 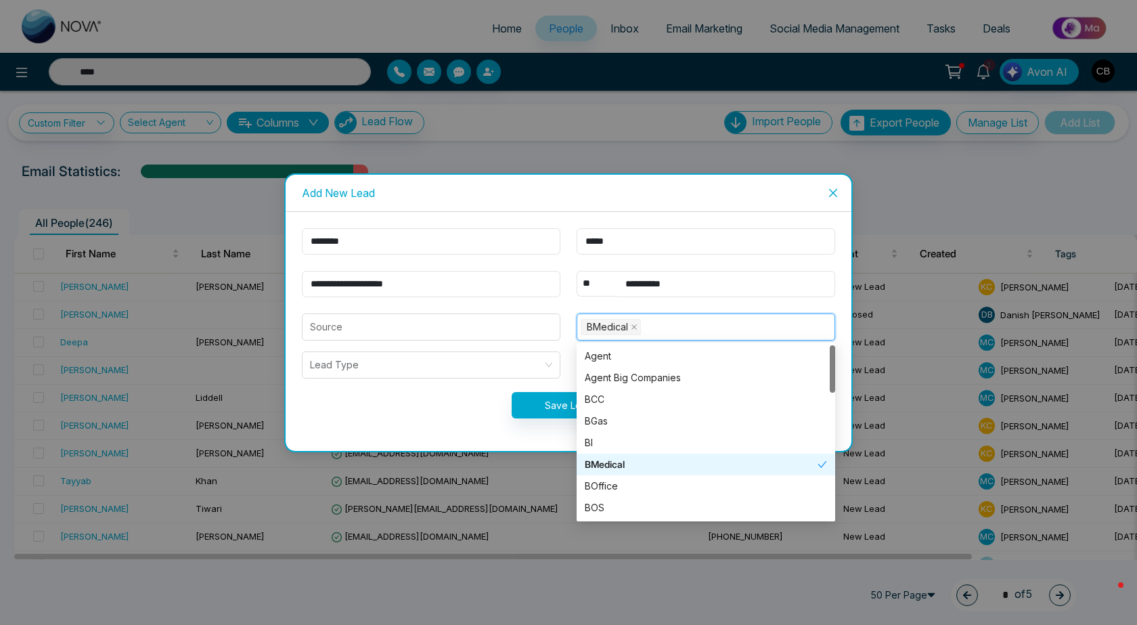 What do you see at coordinates (706, 378) in the screenshot?
I see `div: Agent Big Companies` at bounding box center [706, 378].